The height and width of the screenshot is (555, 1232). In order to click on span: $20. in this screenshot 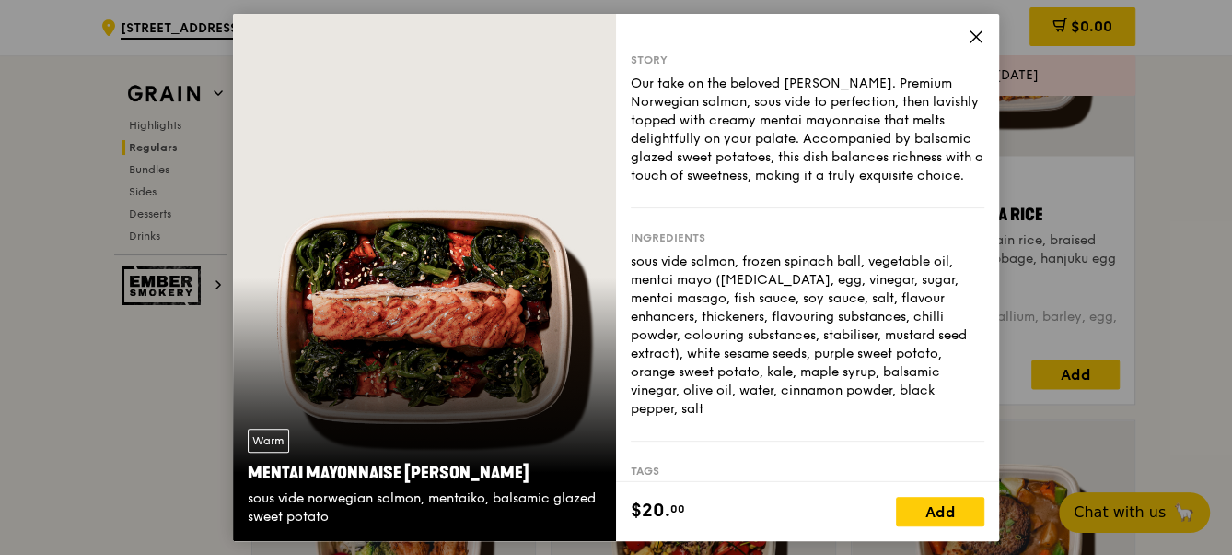, I will do `click(650, 510)`.